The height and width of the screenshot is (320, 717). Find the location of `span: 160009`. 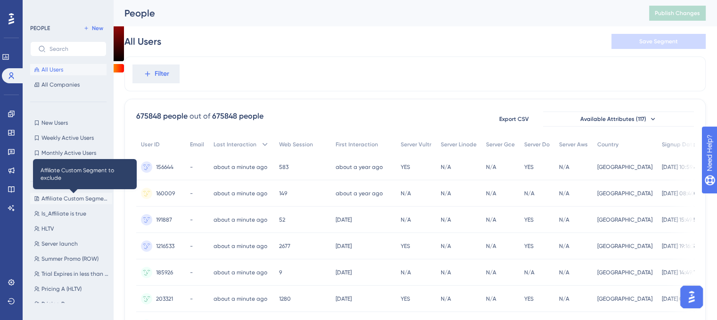

span: 160009 is located at coordinates (165, 194).